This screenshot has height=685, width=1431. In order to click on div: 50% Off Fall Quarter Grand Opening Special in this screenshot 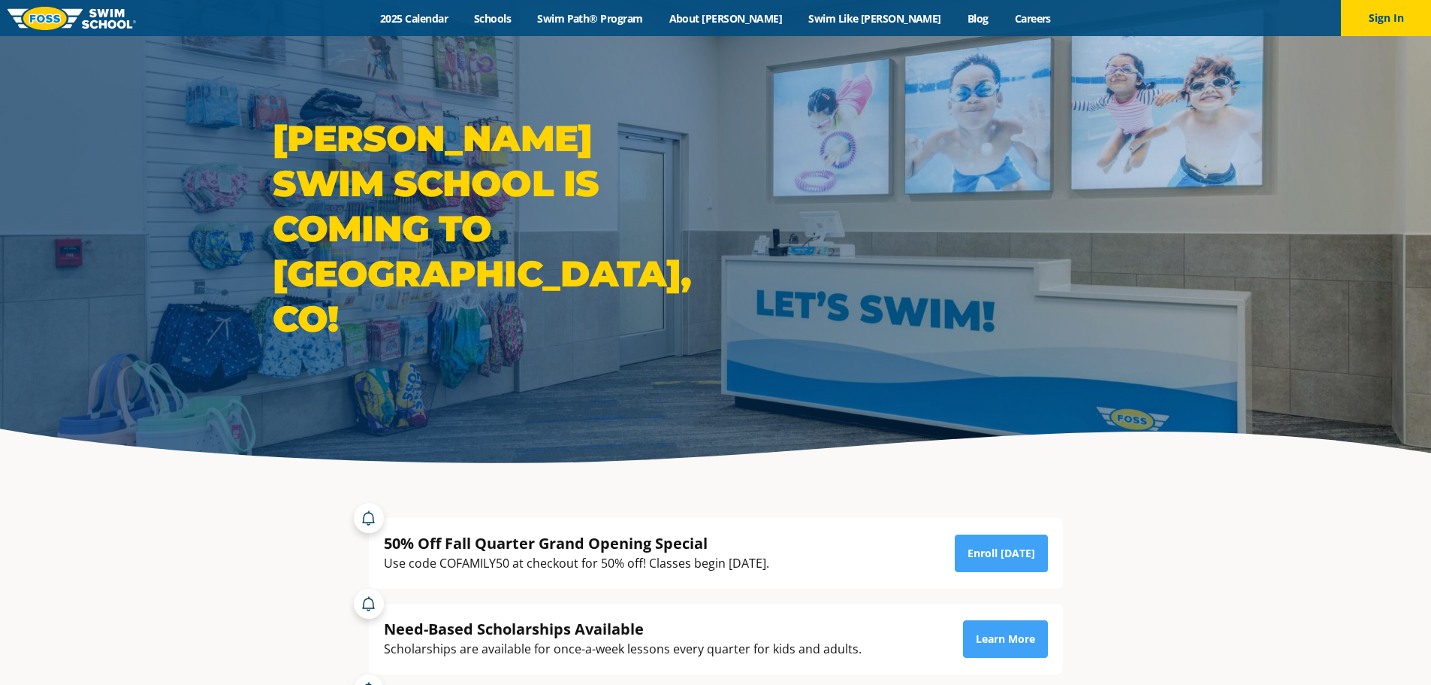, I will do `click(576, 543)`.